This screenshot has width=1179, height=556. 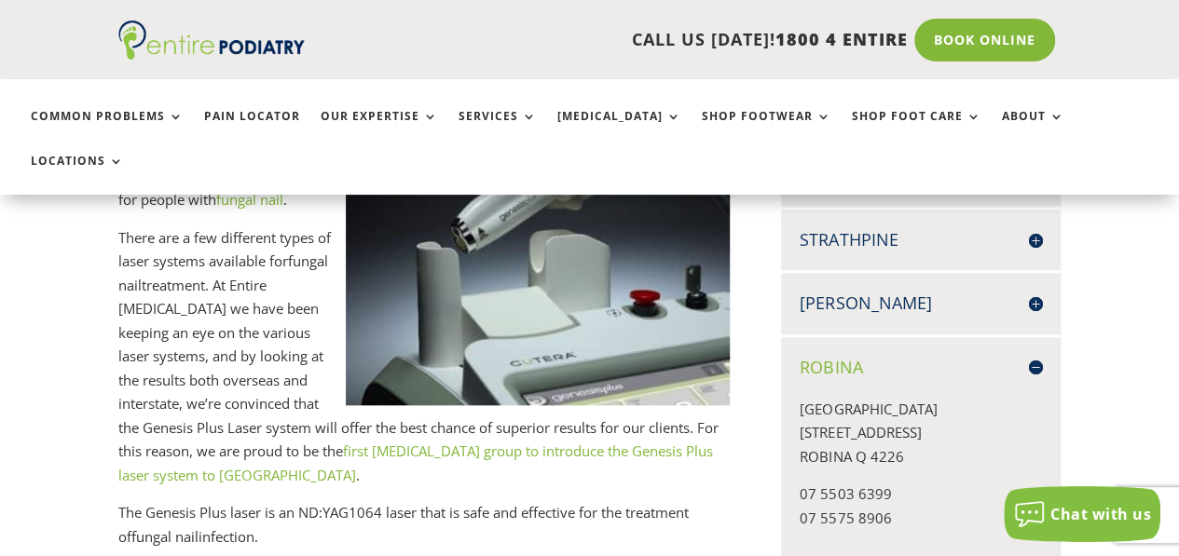 I want to click on a: Shop Foot Care, so click(x=916, y=130).